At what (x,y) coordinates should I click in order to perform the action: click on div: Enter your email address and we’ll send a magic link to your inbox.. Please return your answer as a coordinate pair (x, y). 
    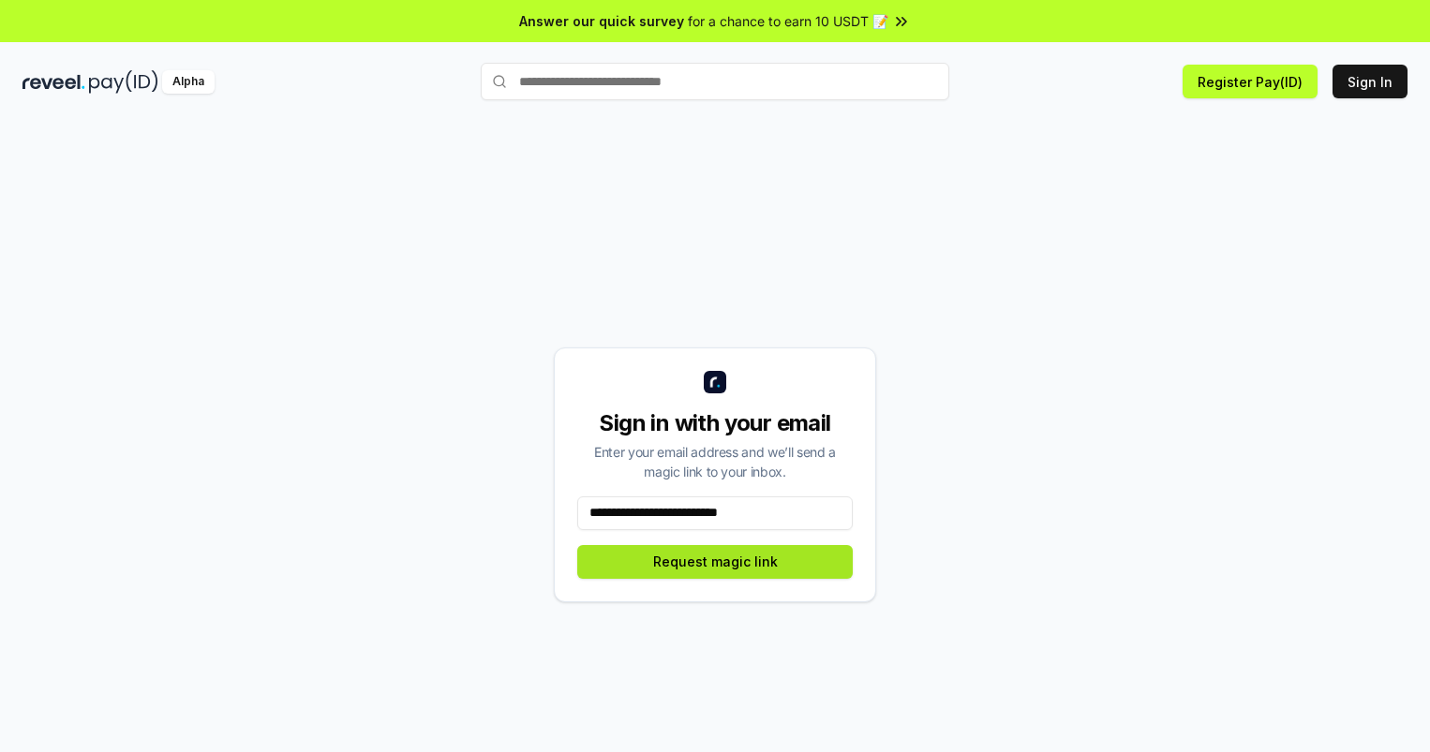
    Looking at the image, I should click on (715, 462).